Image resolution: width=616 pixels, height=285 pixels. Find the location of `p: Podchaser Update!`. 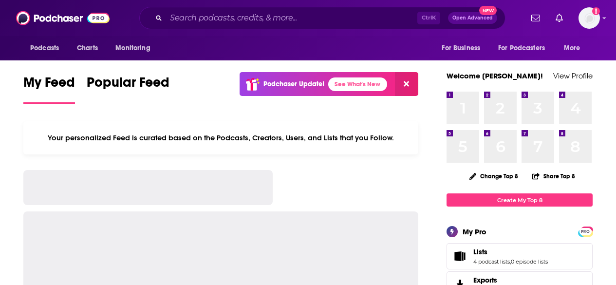

p: Podchaser Update! is located at coordinates (293, 84).